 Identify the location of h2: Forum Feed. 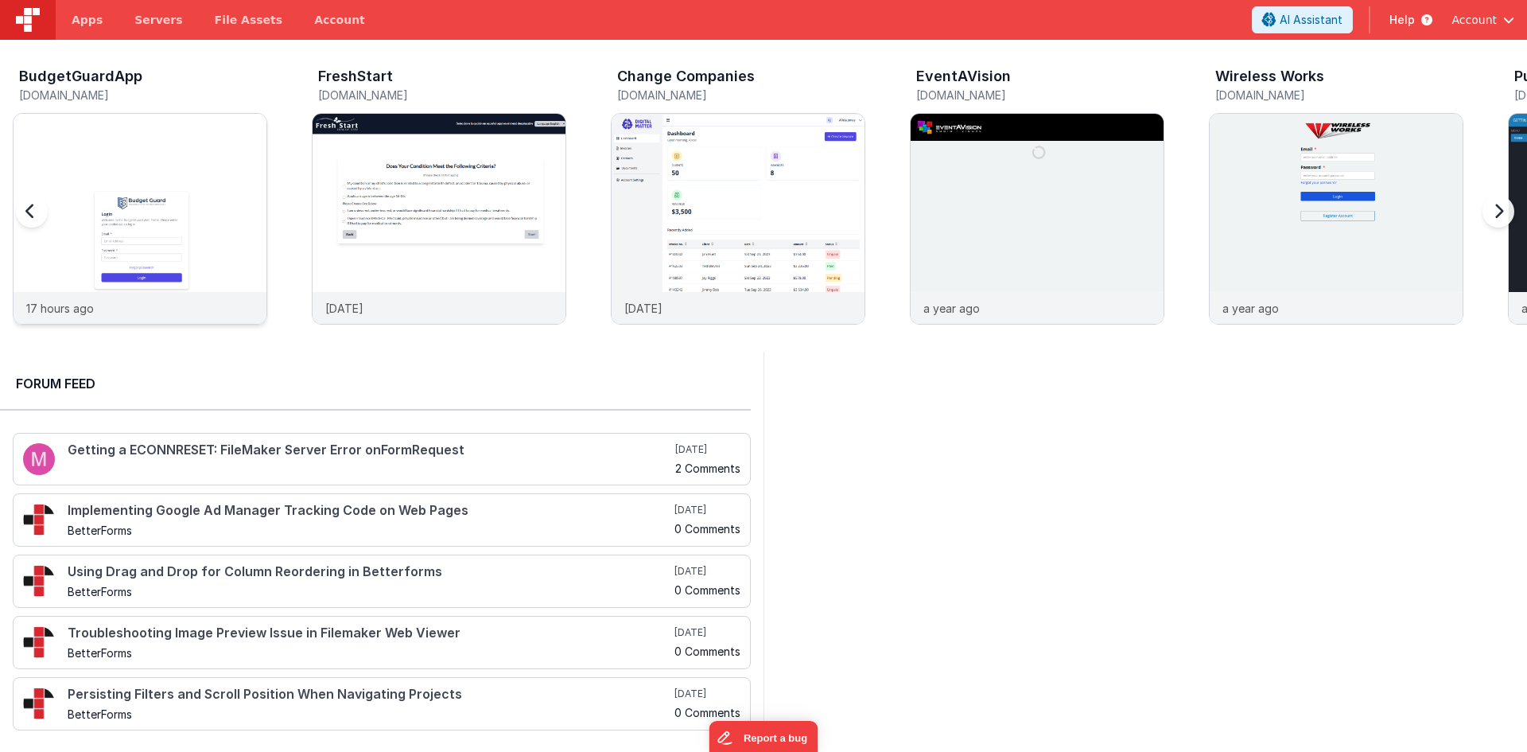
(375, 383).